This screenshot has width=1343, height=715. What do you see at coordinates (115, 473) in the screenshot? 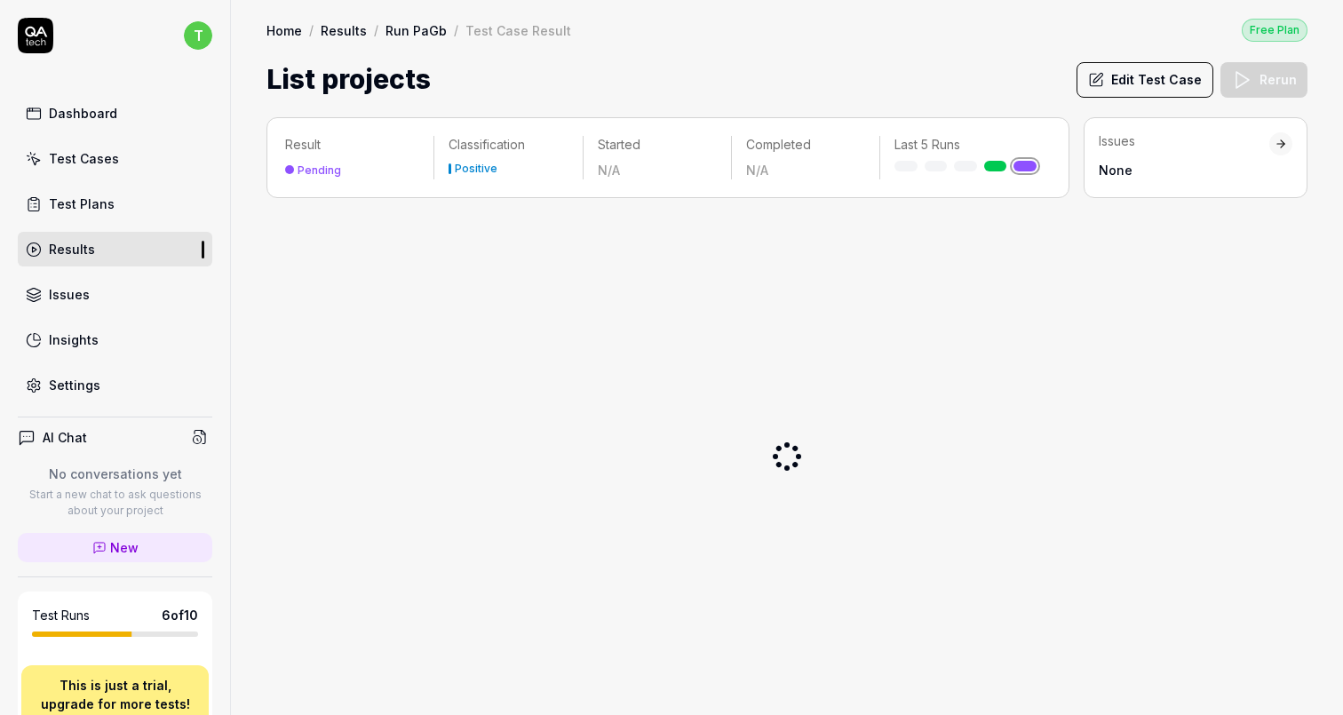
I see `p: No conversations yet` at bounding box center [115, 473].